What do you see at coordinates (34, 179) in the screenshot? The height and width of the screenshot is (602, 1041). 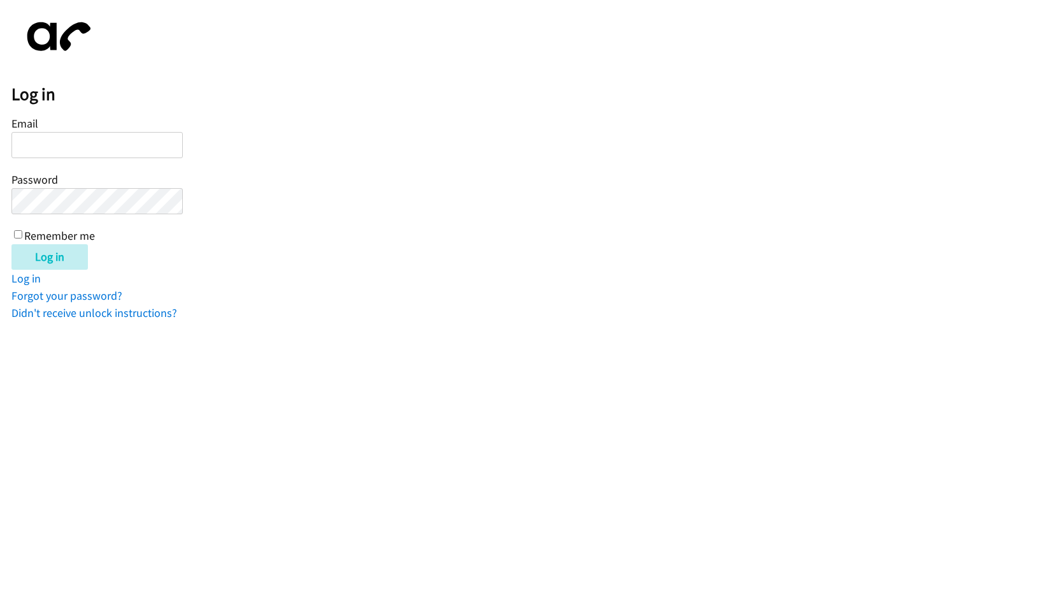 I see `label: Password` at bounding box center [34, 179].